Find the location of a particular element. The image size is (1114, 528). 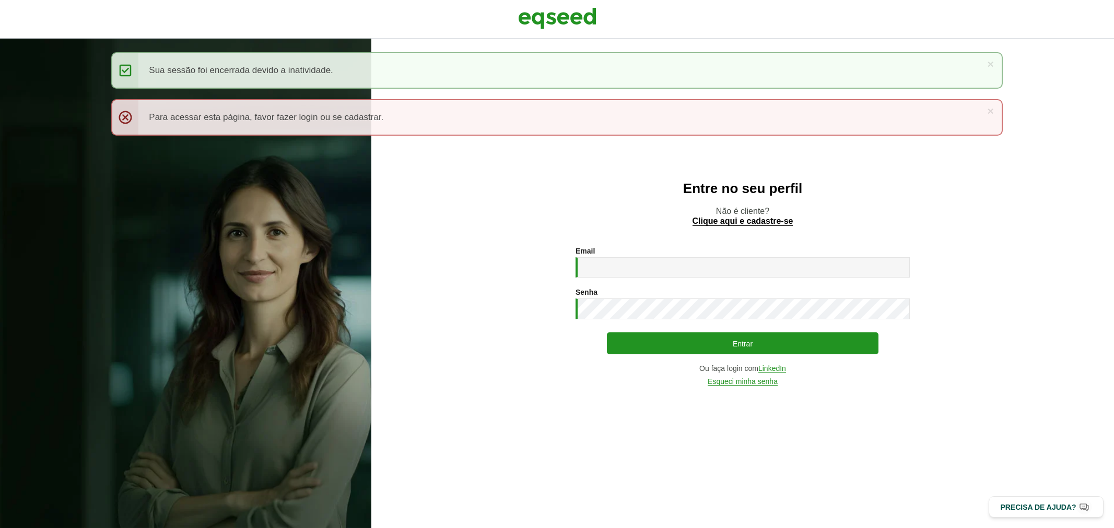

img: EqSeed Logo is located at coordinates (557, 18).